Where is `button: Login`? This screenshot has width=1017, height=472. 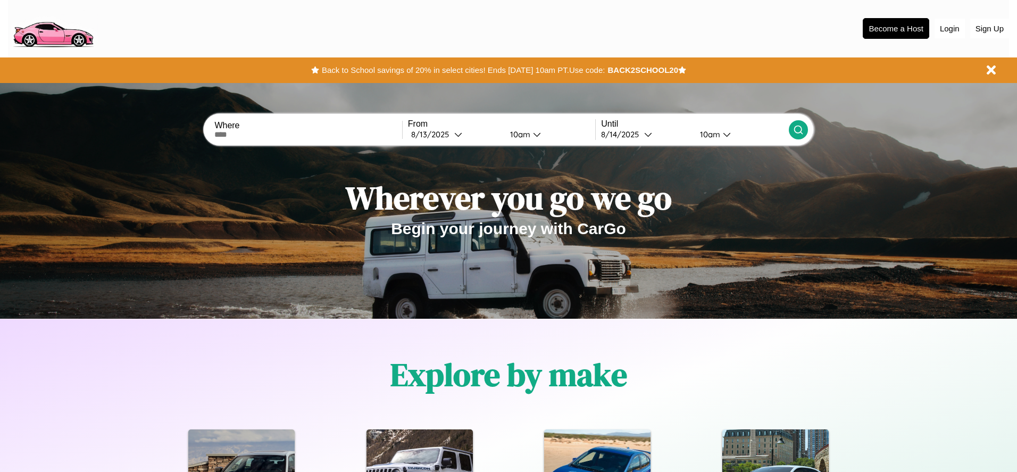 button: Login is located at coordinates (949, 28).